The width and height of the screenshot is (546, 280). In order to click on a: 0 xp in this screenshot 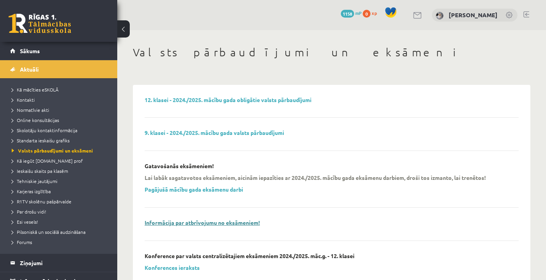, I will do `click(372, 13)`.